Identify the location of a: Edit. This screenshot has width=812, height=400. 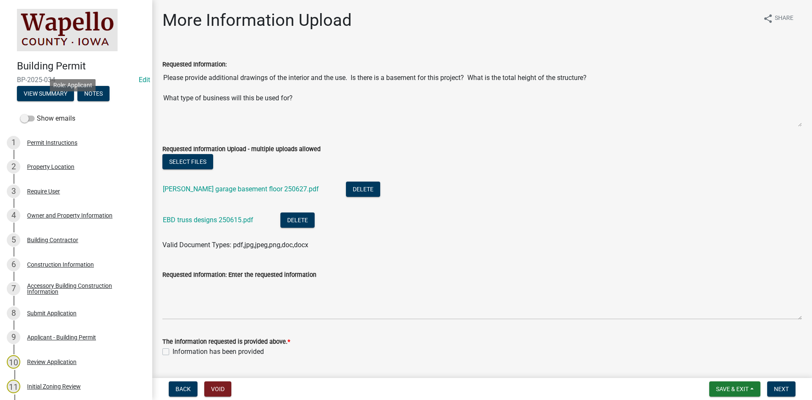
(144, 80).